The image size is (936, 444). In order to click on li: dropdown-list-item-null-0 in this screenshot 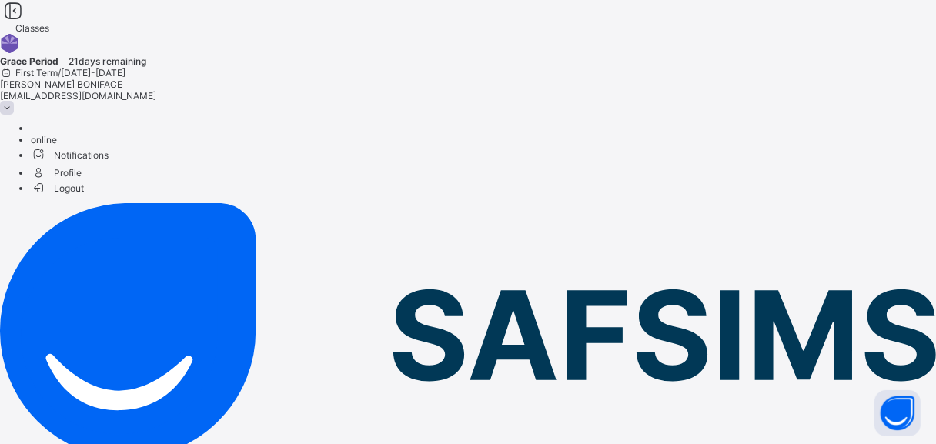, I will do `click(483, 128)`.